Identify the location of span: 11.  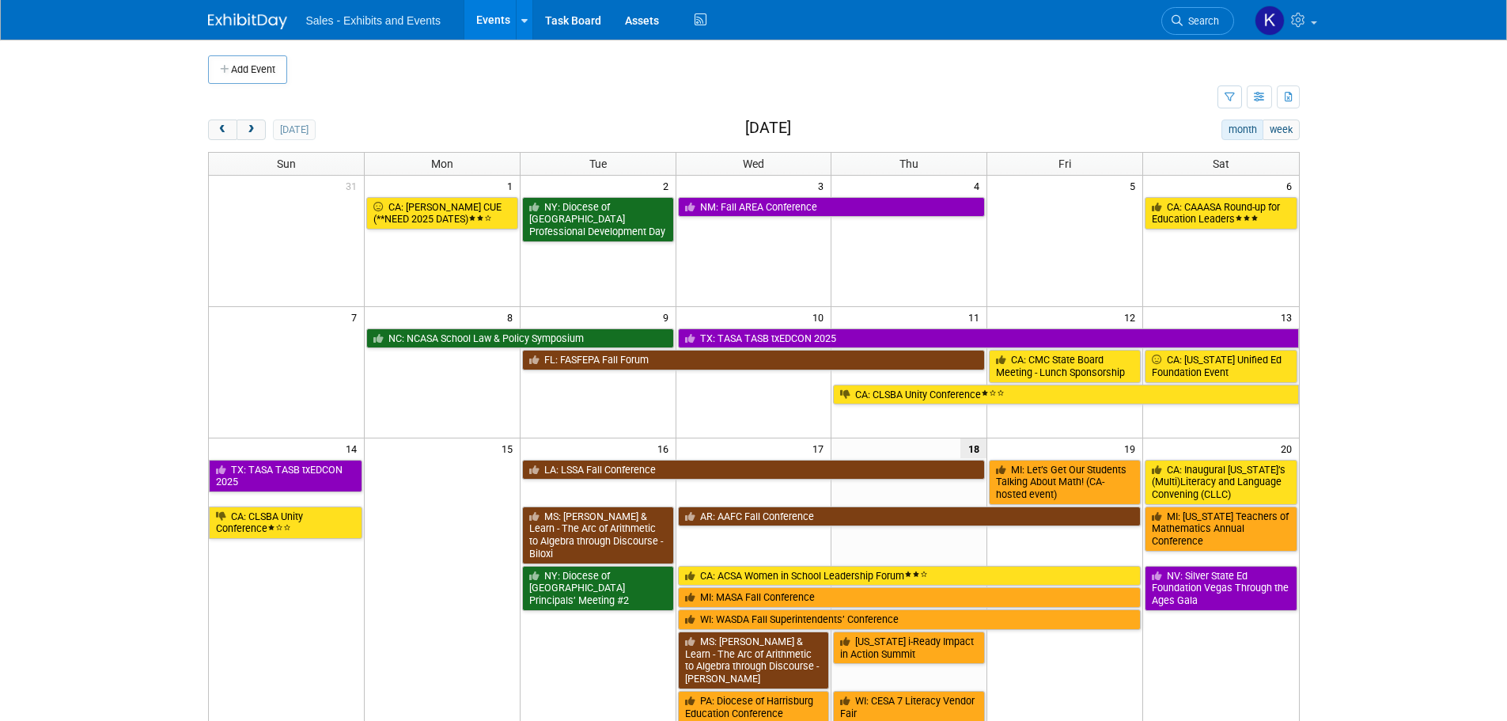
(976, 316).